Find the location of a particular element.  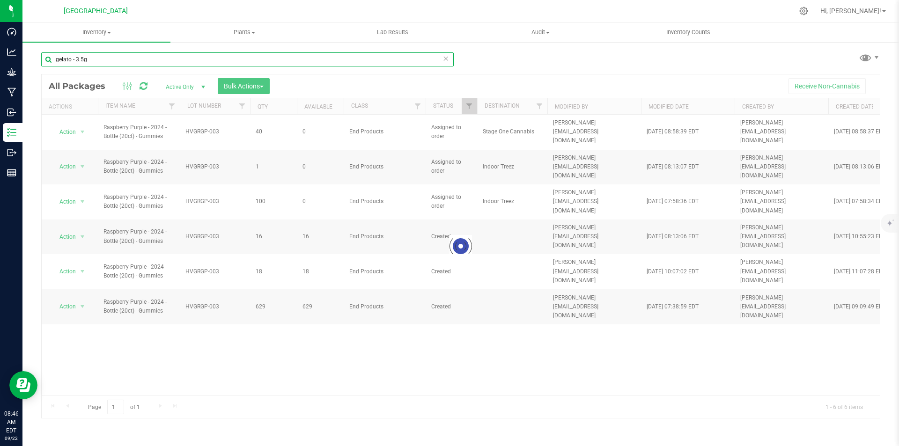

a: Audit is located at coordinates (541, 32).